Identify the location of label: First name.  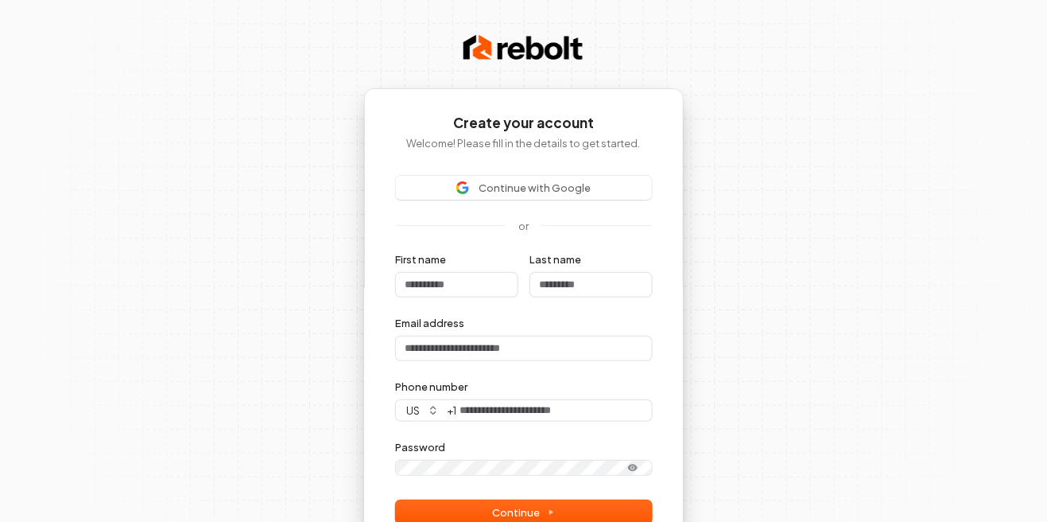
(421, 259).